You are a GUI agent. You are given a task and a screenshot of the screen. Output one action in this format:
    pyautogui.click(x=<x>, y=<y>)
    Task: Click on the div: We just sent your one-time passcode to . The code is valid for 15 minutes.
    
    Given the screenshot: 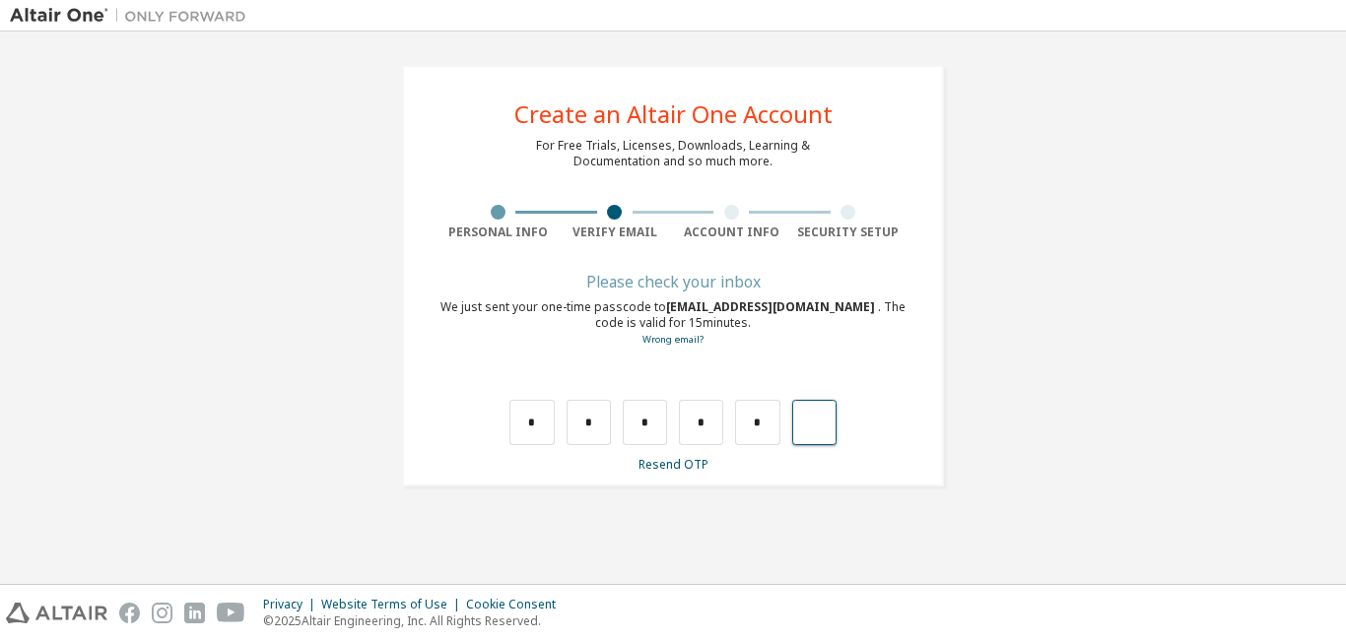 What is the action you would take?
    pyautogui.click(x=673, y=323)
    